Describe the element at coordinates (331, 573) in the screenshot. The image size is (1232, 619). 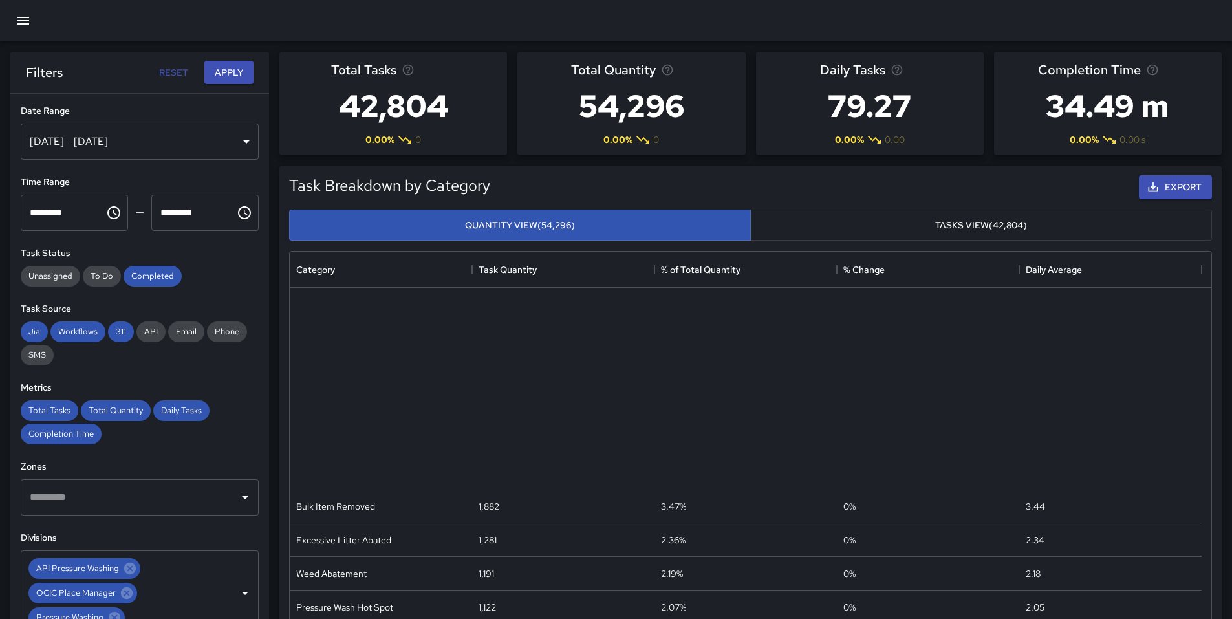
I see `div: Weed Abatement` at that location.